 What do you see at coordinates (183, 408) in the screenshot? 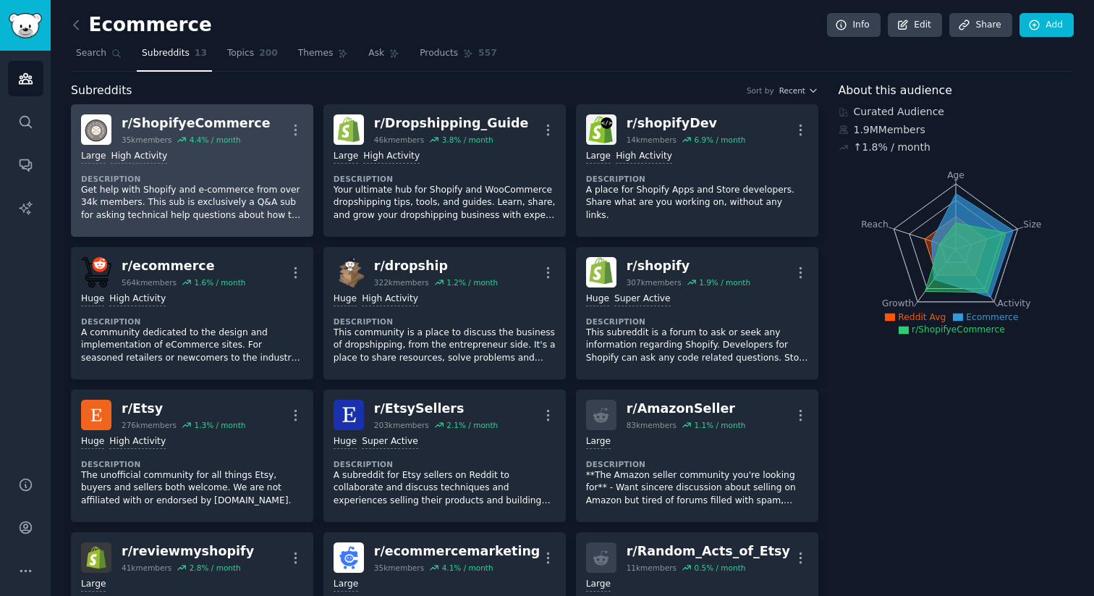
I see `div: r/ Etsy` at bounding box center [183, 408].